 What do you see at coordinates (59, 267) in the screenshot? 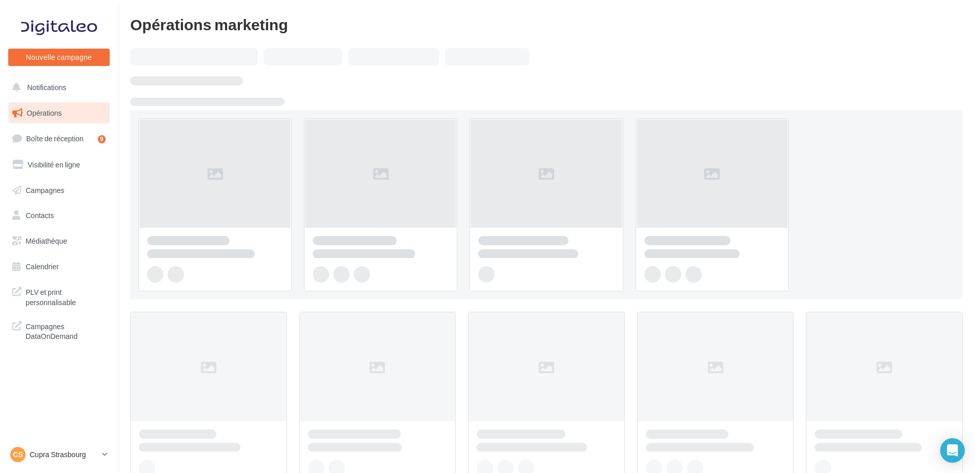
I see `a: Calendrier` at bounding box center [59, 267].